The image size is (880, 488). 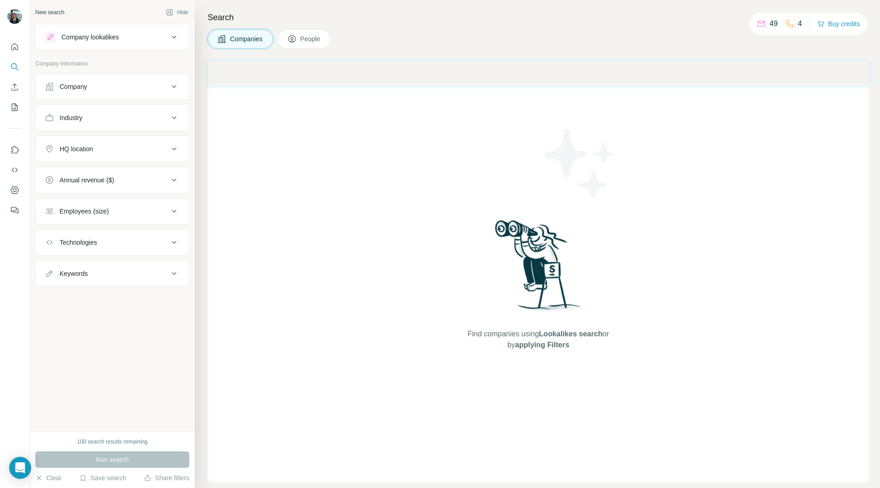 What do you see at coordinates (580, 164) in the screenshot?
I see `img: Surfe Illustration - Stars` at bounding box center [580, 164].